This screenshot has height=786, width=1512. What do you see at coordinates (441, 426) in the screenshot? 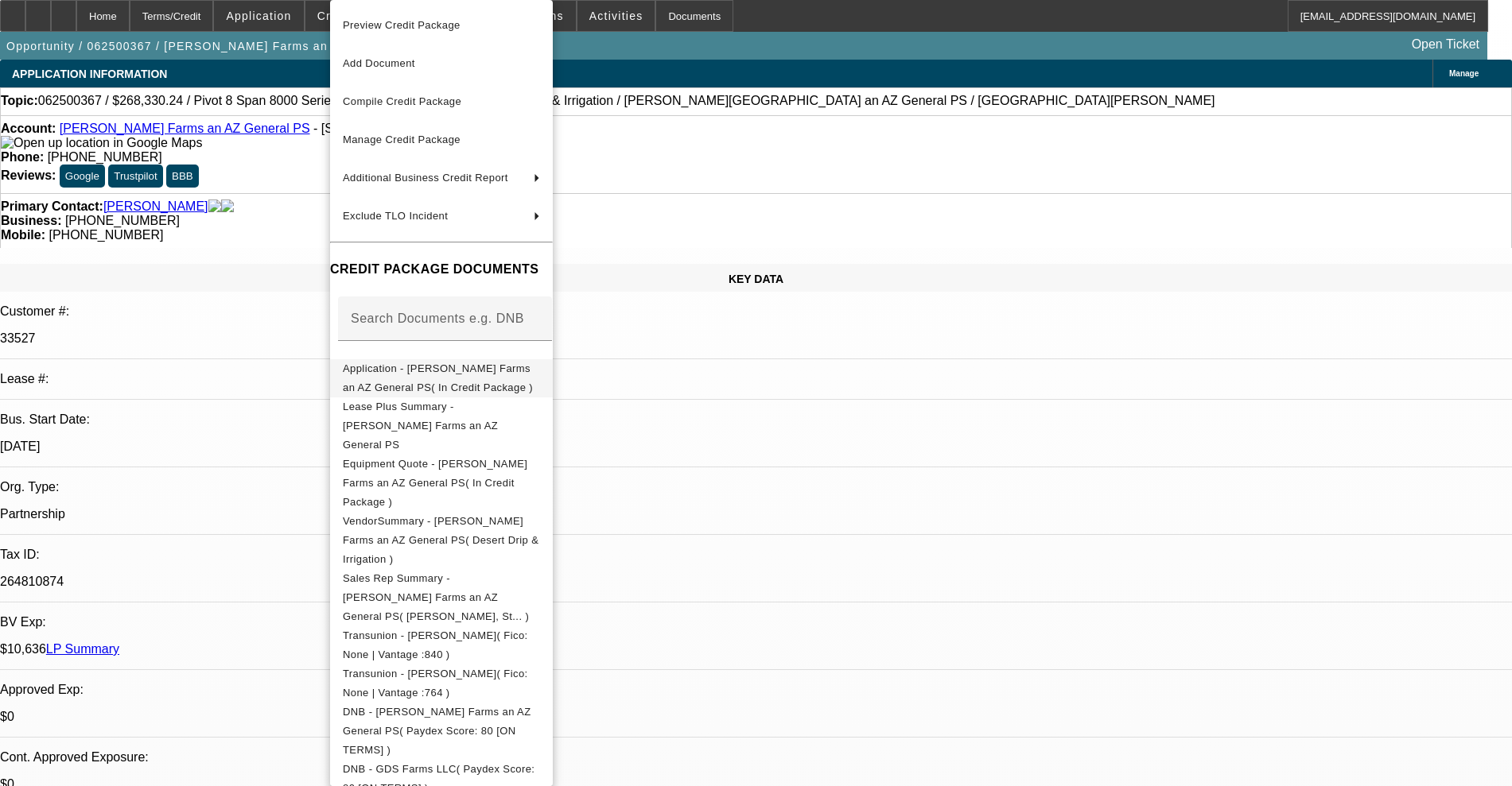
I see `button: Lease Plus Summary - Shelton Farms an AZ General PS` at bounding box center [441, 426].